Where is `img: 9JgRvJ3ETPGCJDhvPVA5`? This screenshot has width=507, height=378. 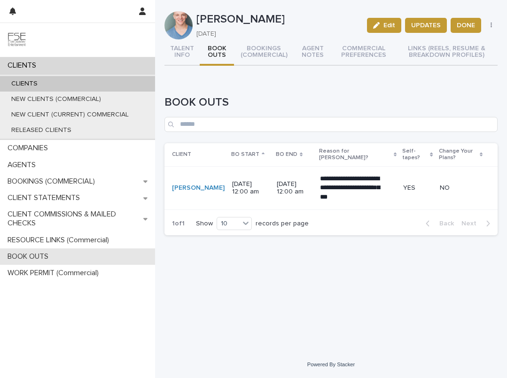 img: 9JgRvJ3ETPGCJDhvPVA5 is located at coordinates (17, 40).